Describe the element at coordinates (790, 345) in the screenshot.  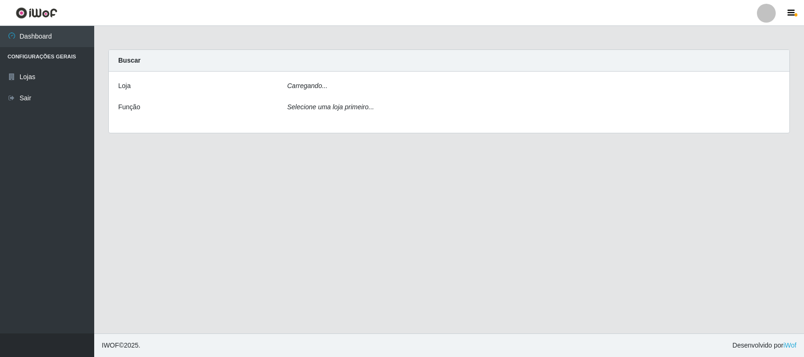
I see `a: iWof` at that location.